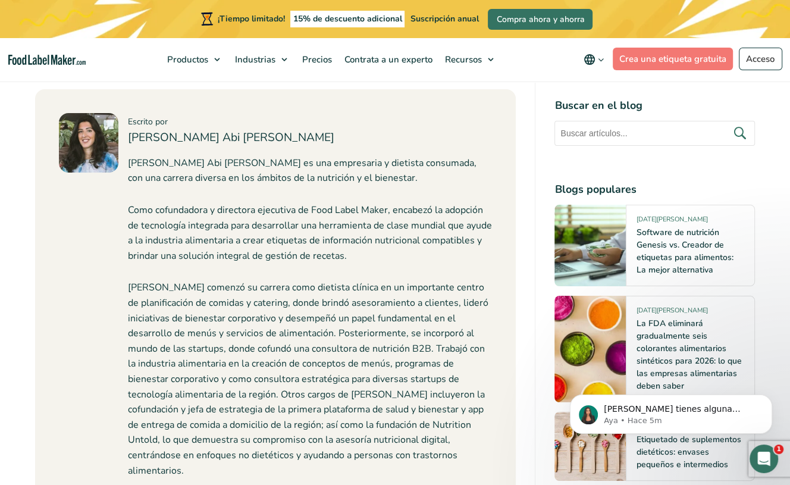  What do you see at coordinates (89, 143) in the screenshot?
I see `img: Maria Abi Hanna - Creadora de etiquetas para alimentos` at bounding box center [89, 143].